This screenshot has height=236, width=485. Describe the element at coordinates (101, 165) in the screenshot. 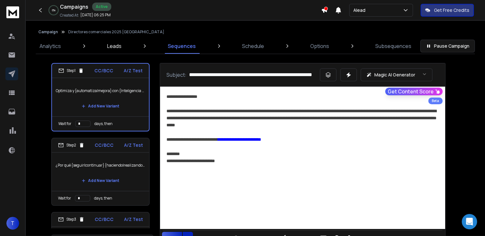

I see `p: ¿Por qué {seguir|continuar} {haciendo|realizando|cometiendo} tareas manuales?` at that location.